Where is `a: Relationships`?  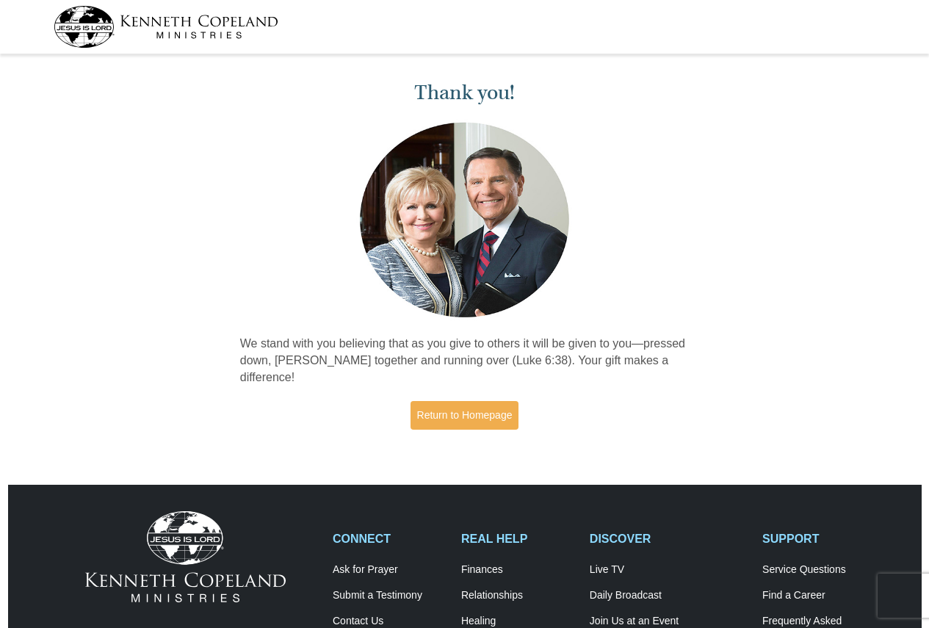
a: Relationships is located at coordinates (518, 595).